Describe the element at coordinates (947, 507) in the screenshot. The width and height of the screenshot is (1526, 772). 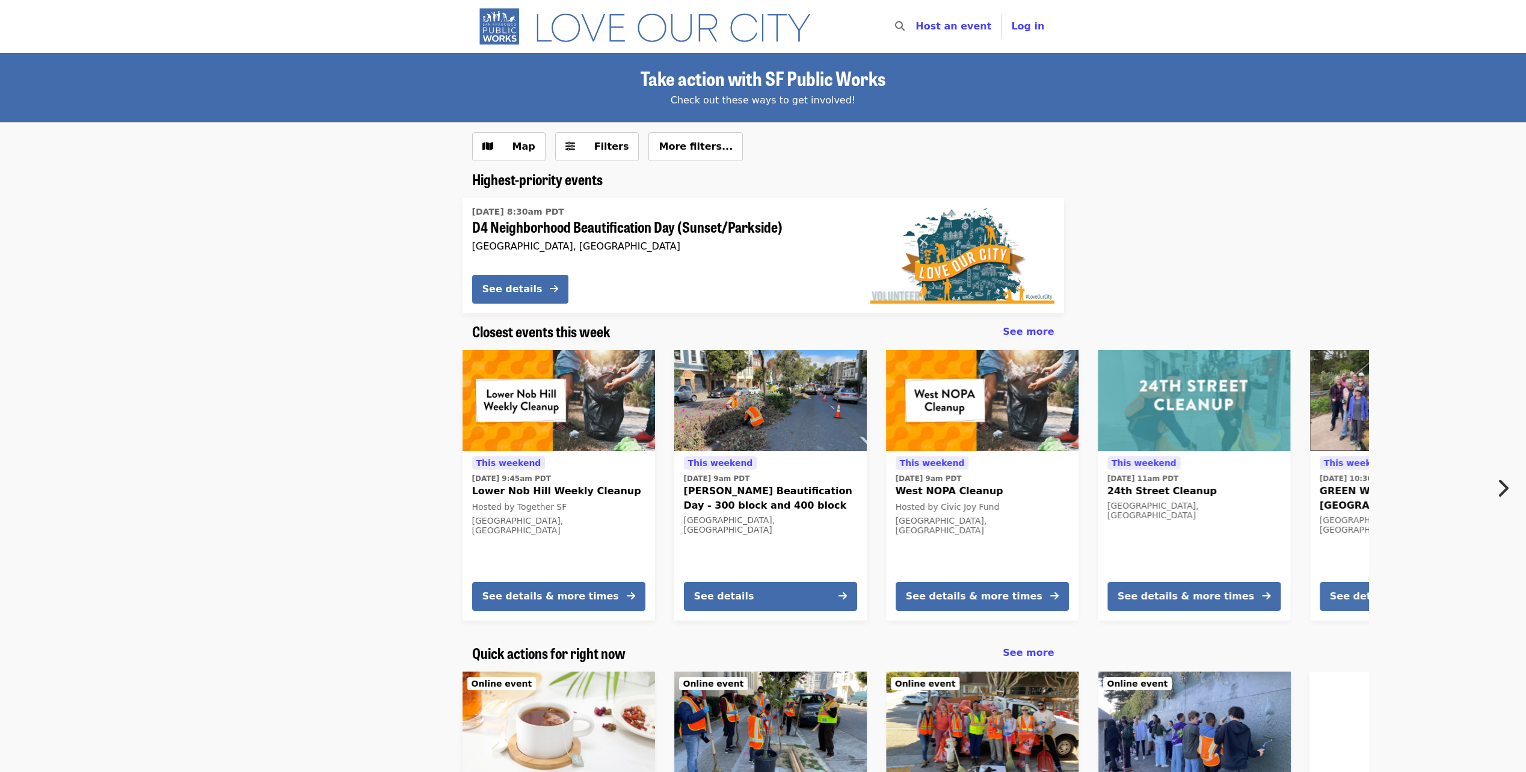
I see `span: Hosted by Civic Joy Fund` at that location.